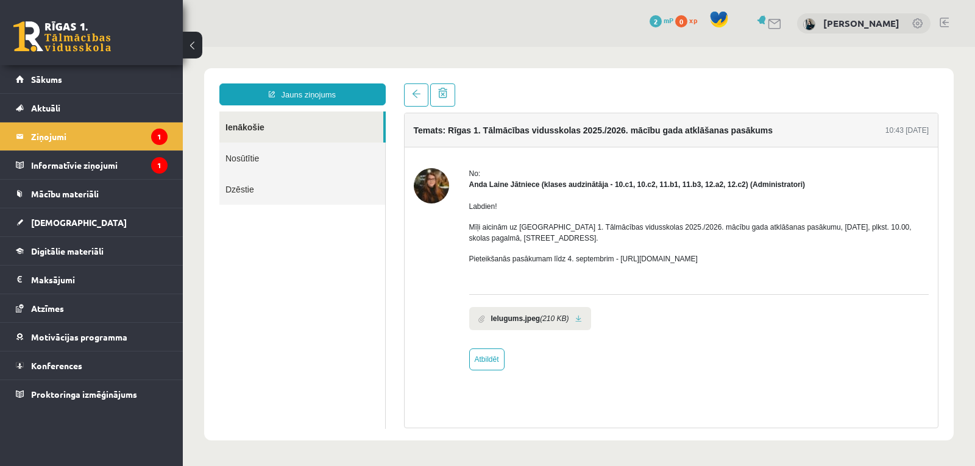 Image resolution: width=975 pixels, height=466 pixels. What do you see at coordinates (655, 21) in the screenshot?
I see `span: 2` at bounding box center [655, 21].